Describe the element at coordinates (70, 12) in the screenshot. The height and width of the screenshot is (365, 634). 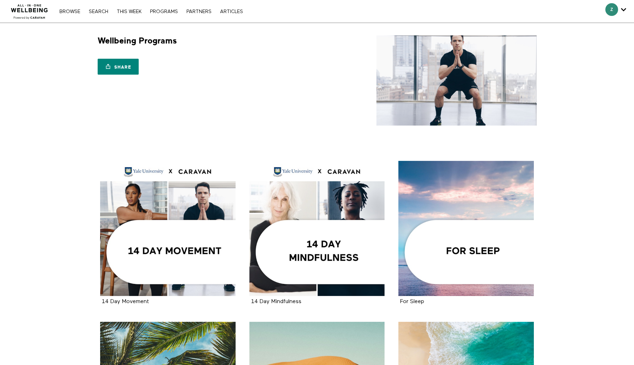
I see `a: Browse` at that location.